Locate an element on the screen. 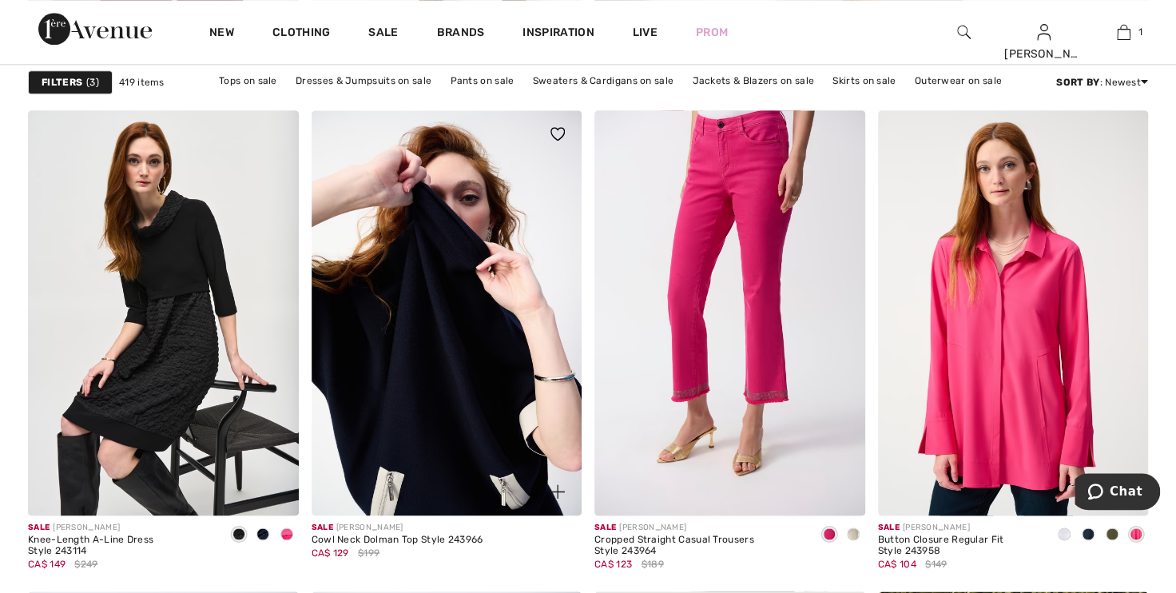 Image resolution: width=1176 pixels, height=593 pixels. span: CA$ 149 is located at coordinates (46, 563).